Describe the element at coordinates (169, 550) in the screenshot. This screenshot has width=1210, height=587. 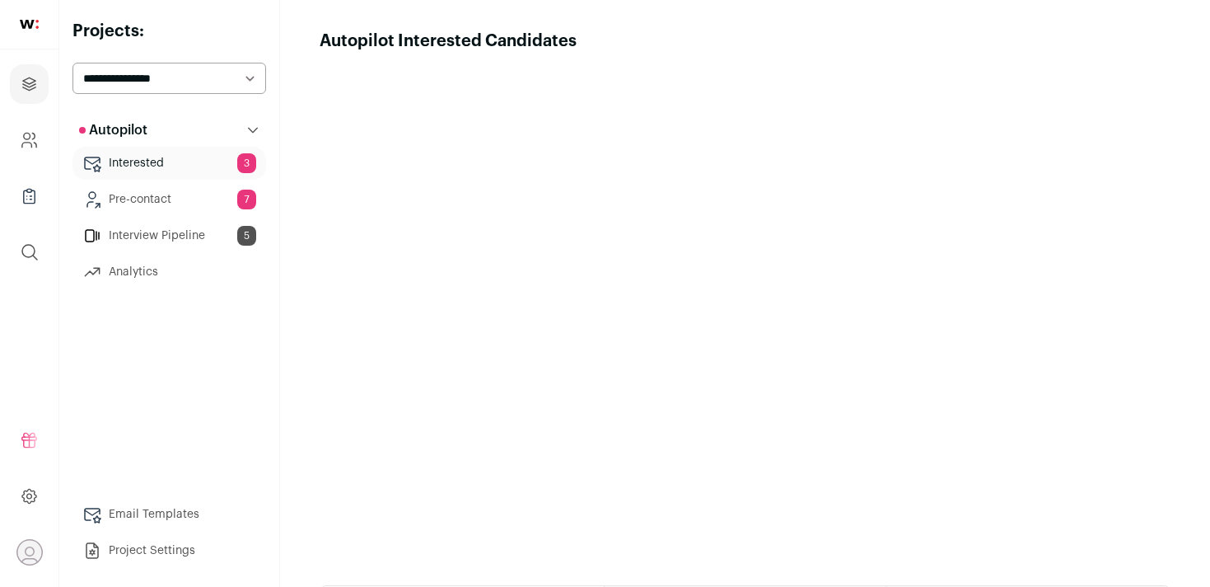
I see `a: Project Settings` at that location.